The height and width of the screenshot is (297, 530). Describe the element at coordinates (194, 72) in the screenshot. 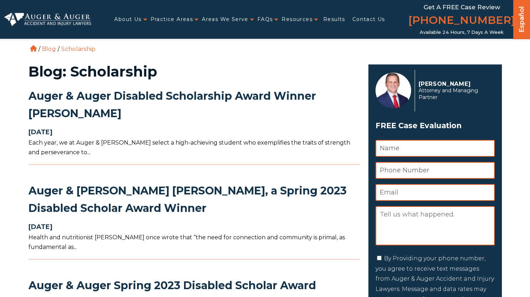

I see `h1: Blog: Scholarship` at that location.